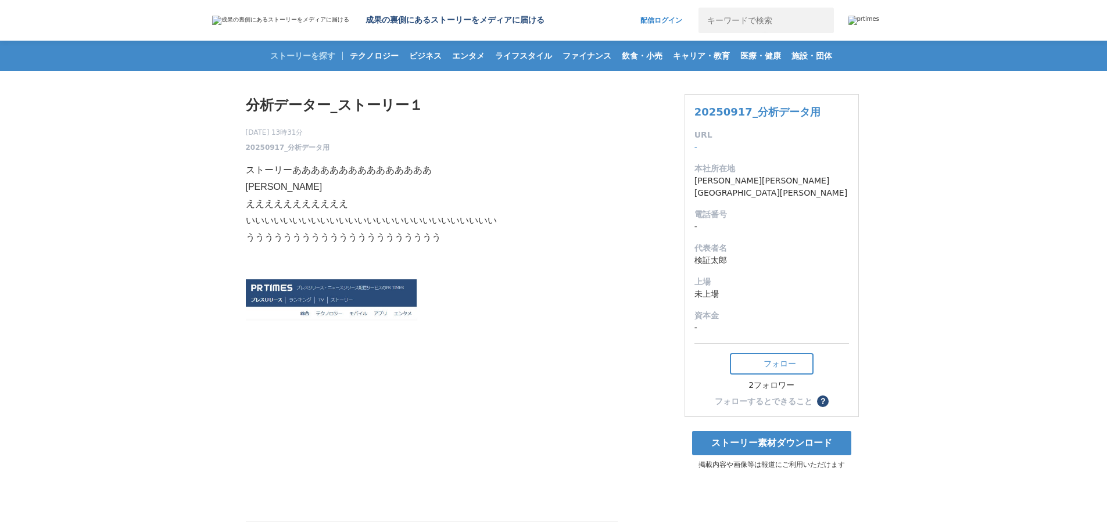 This screenshot has width=1107, height=529. I want to click on a: 成果の裏側にあるストーリーをメディアに届ける 成果の裏側にあるストーリーをメディアに届ける, so click(378, 20).